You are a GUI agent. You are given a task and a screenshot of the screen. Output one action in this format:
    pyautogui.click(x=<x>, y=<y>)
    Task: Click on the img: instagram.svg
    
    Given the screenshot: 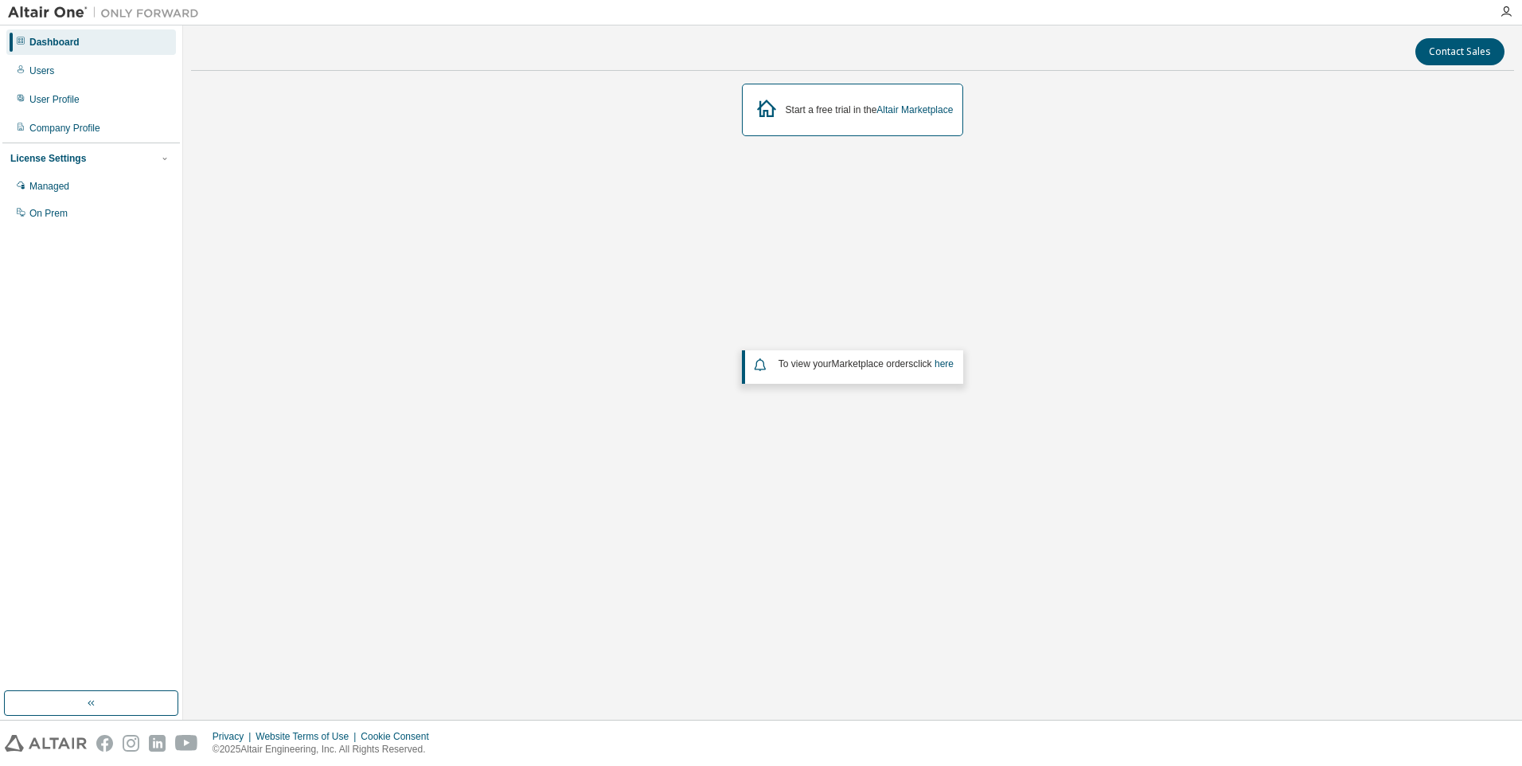 What is the action you would take?
    pyautogui.click(x=131, y=743)
    